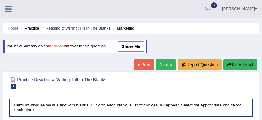 The height and width of the screenshot is (120, 262). Describe the element at coordinates (78, 28) in the screenshot. I see `a: Reading & Writing: Fill In The Blanks` at that location.